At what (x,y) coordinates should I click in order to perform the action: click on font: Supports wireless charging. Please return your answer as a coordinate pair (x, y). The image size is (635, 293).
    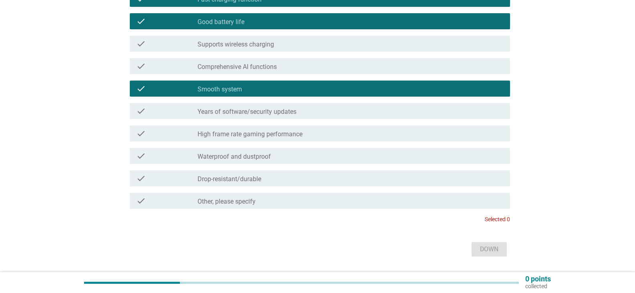
    Looking at the image, I should click on (236, 44).